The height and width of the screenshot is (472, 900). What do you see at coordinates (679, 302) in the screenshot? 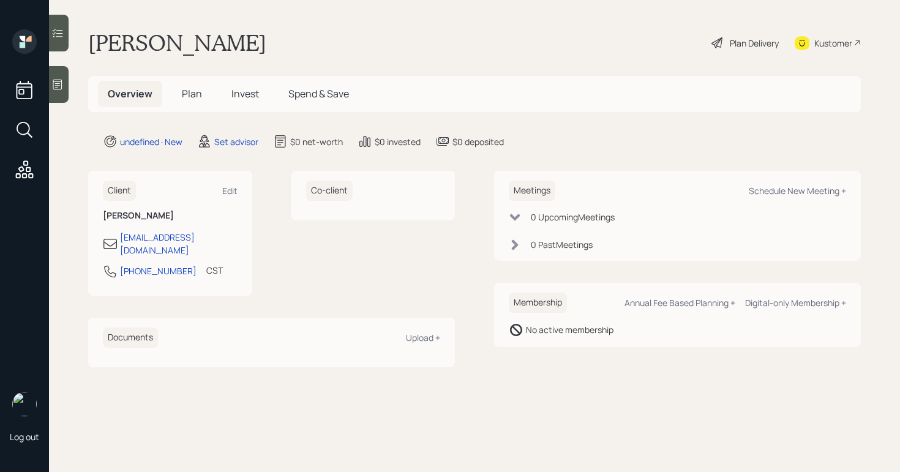
I see `div: Annual Fee Based Planning +` at bounding box center [679, 302].